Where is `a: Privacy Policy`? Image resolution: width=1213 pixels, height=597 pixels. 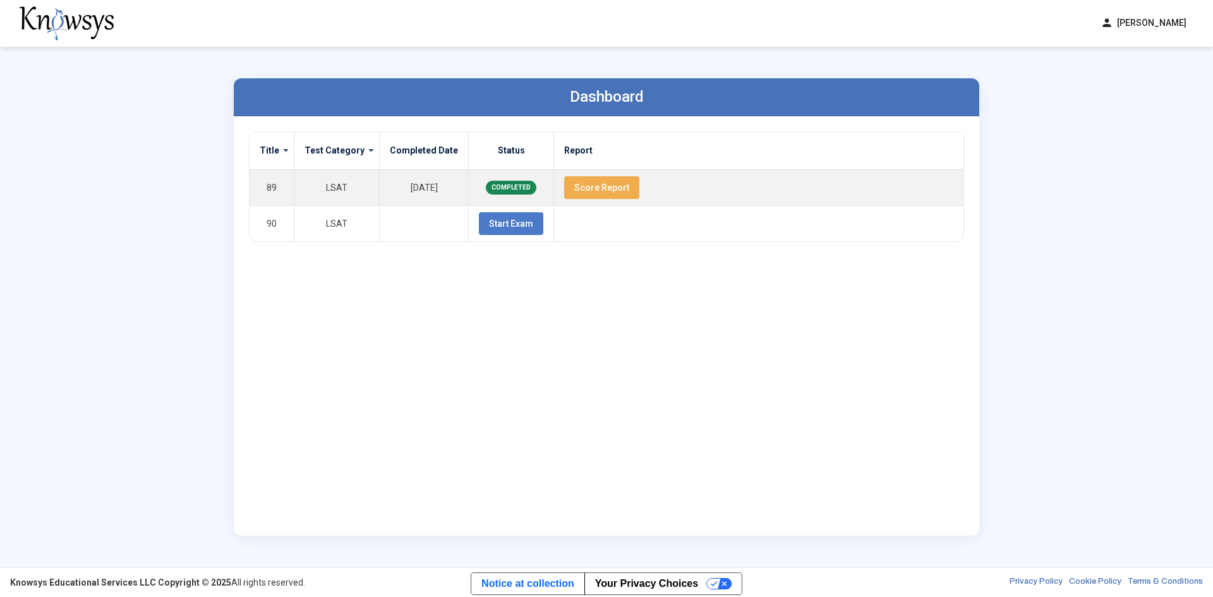
a: Privacy Policy is located at coordinates (1036, 582).